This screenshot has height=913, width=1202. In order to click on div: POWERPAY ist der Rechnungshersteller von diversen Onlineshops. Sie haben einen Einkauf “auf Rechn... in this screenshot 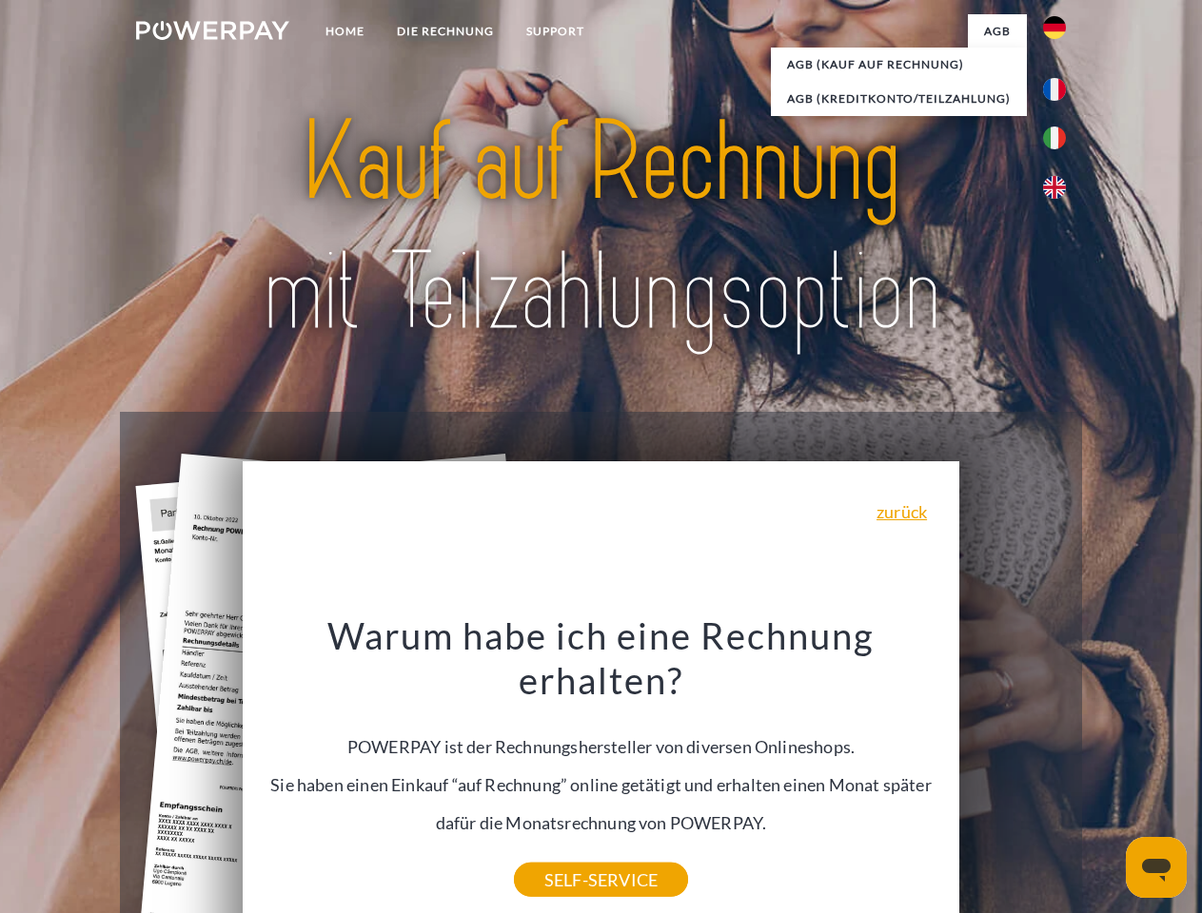, I will do `click(601, 746)`.